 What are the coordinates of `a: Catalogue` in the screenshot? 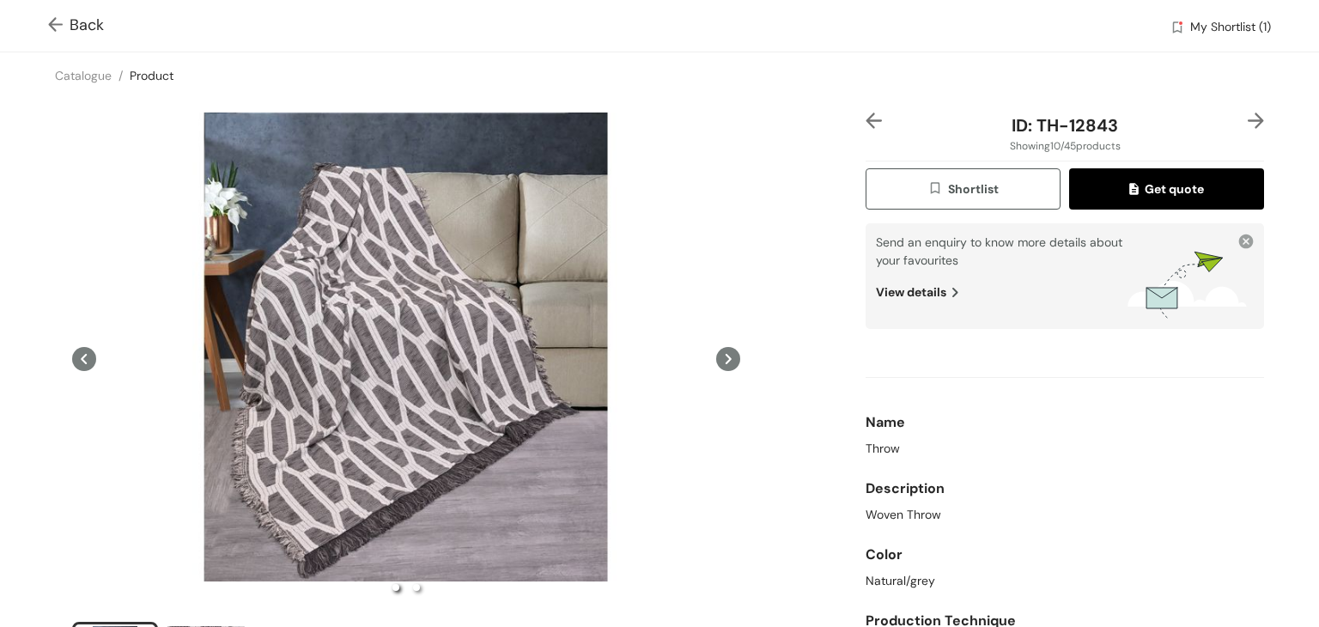 It's located at (83, 76).